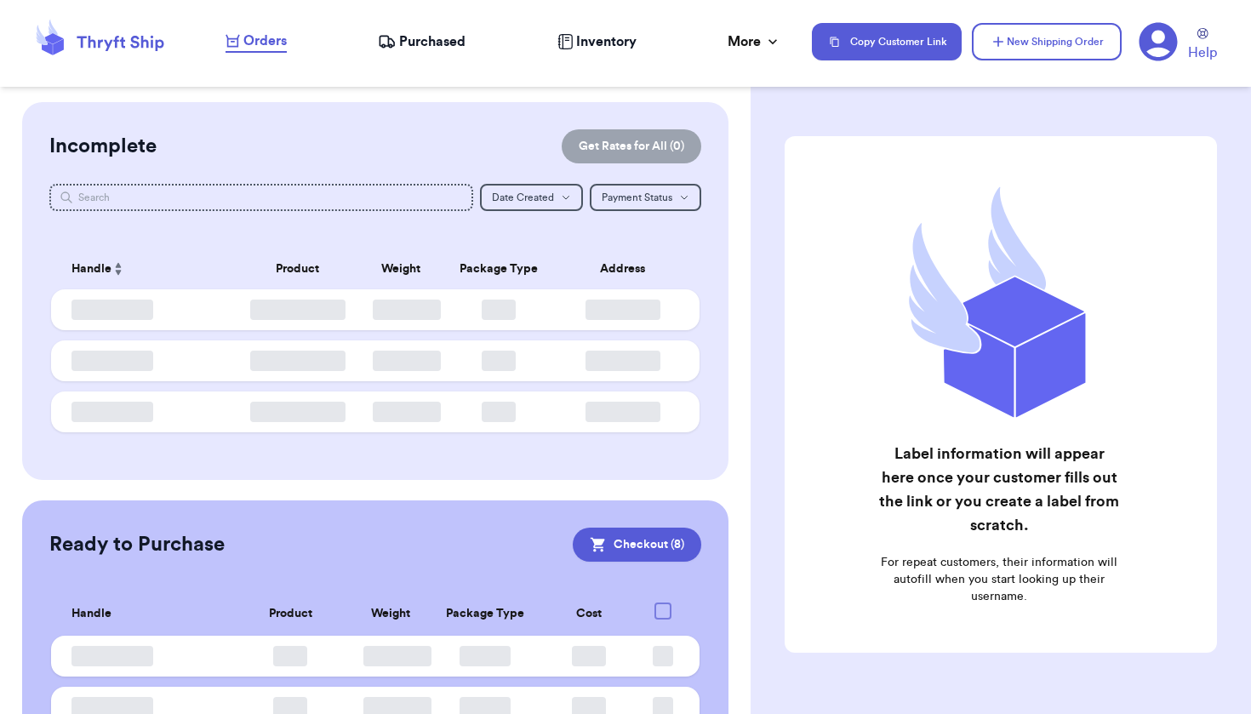 The image size is (1251, 714). I want to click on button: New Shipping Order, so click(1047, 42).